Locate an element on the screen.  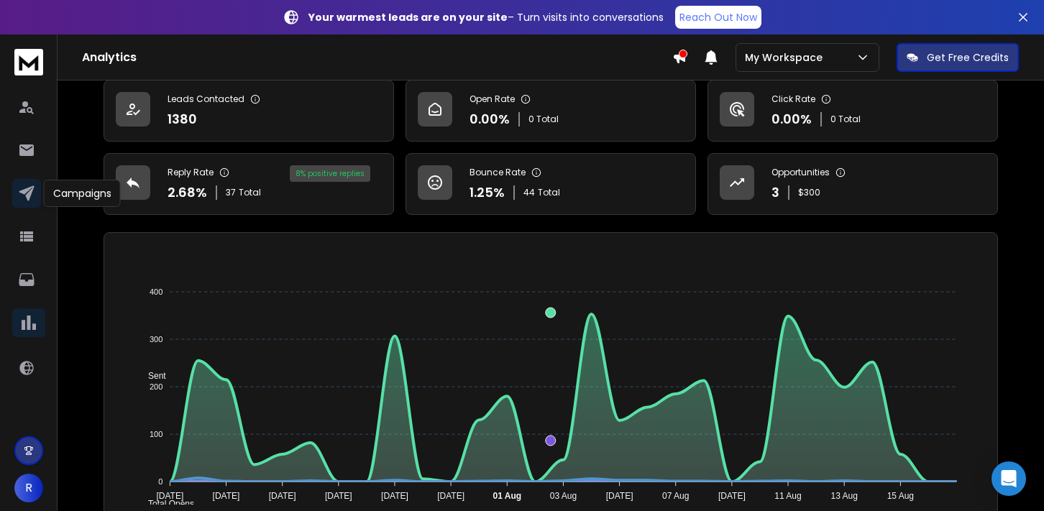
p: – Turn visits into conversations is located at coordinates (486, 17).